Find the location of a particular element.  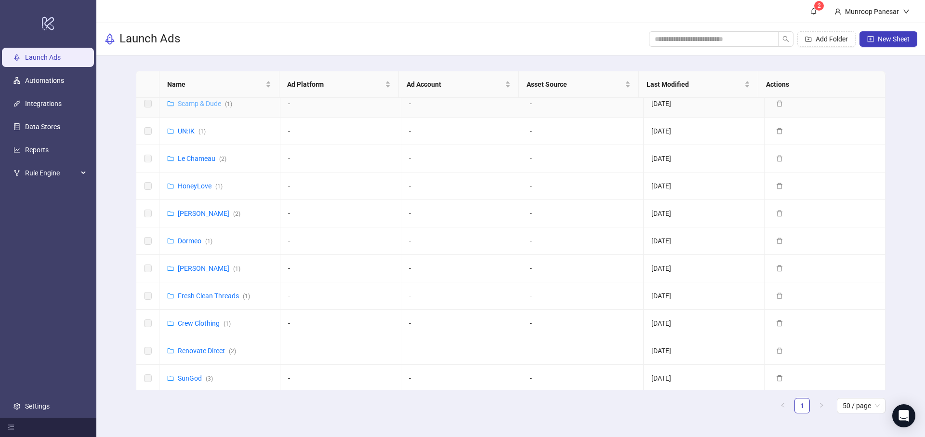

span: left is located at coordinates (783, 405).